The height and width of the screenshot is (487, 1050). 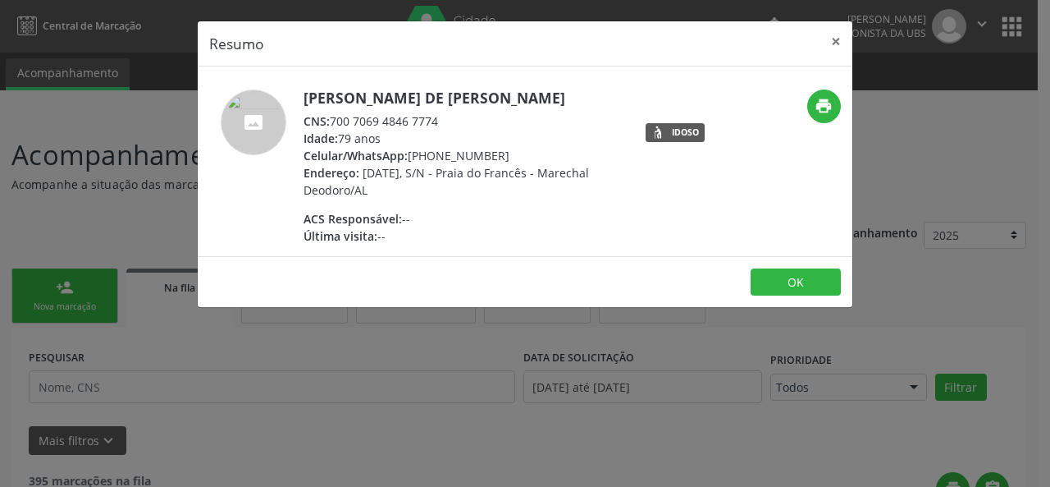 I want to click on button: print, so click(x=824, y=106).